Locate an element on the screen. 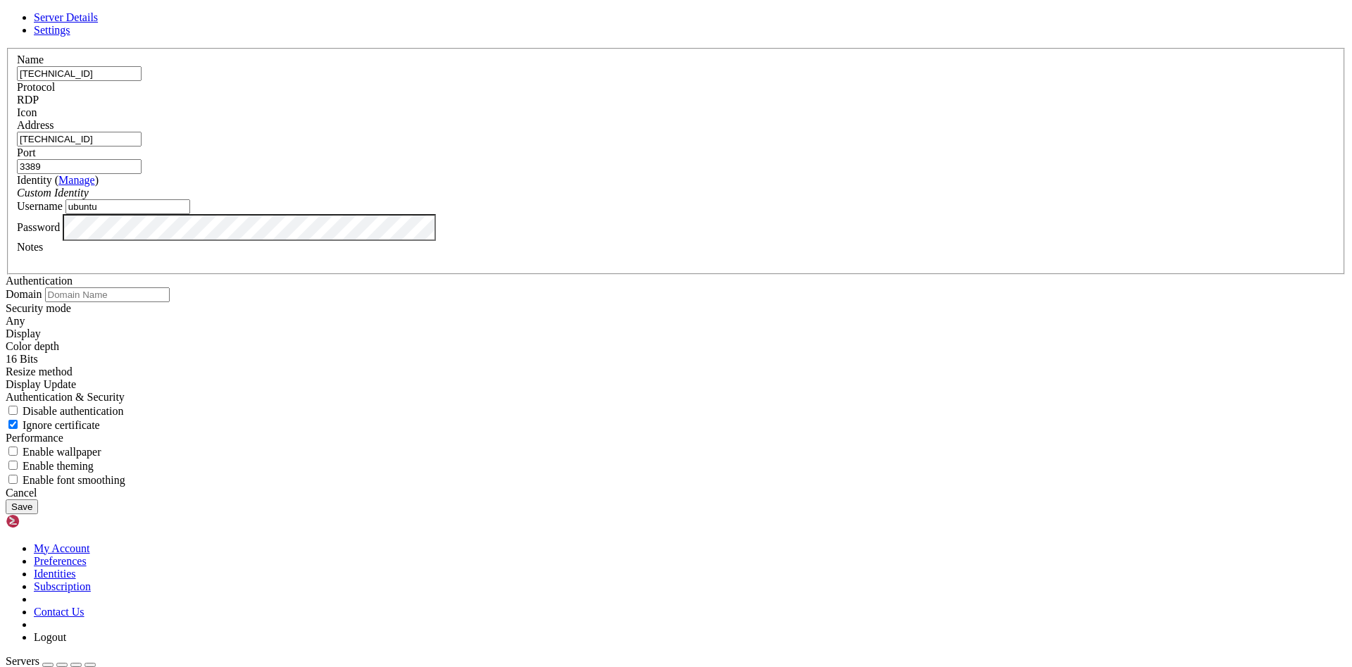 This screenshot has width=1352, height=667. input: Disable authentication is located at coordinates (13, 410).